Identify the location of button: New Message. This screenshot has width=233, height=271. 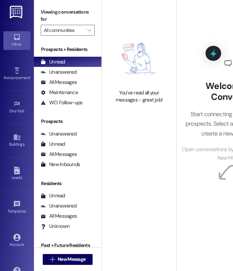
(68, 259).